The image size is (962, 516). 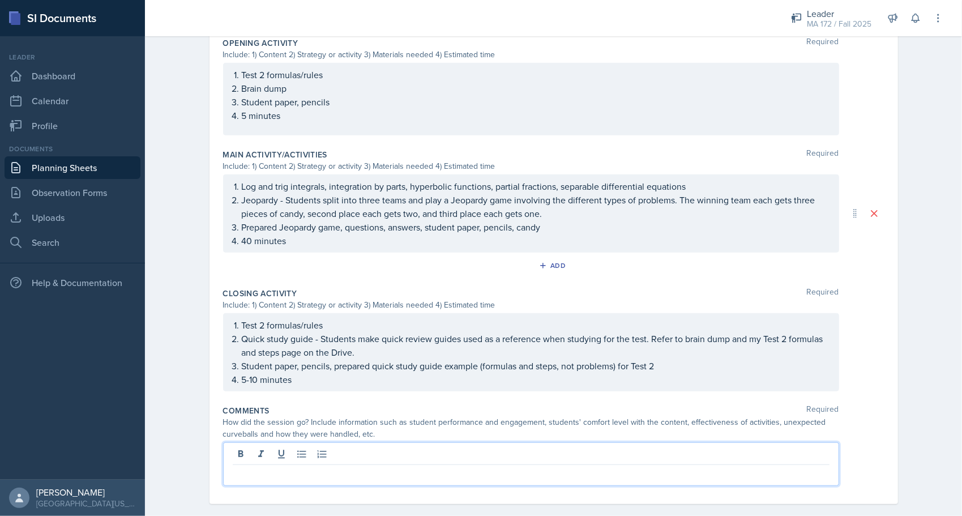 I want to click on div: MA 172 / Fall 2025, so click(x=839, y=24).